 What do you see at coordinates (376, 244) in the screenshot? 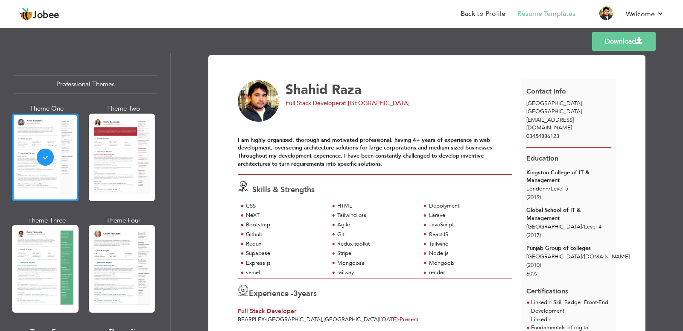
I see `div: Redux toolkit` at bounding box center [376, 244].